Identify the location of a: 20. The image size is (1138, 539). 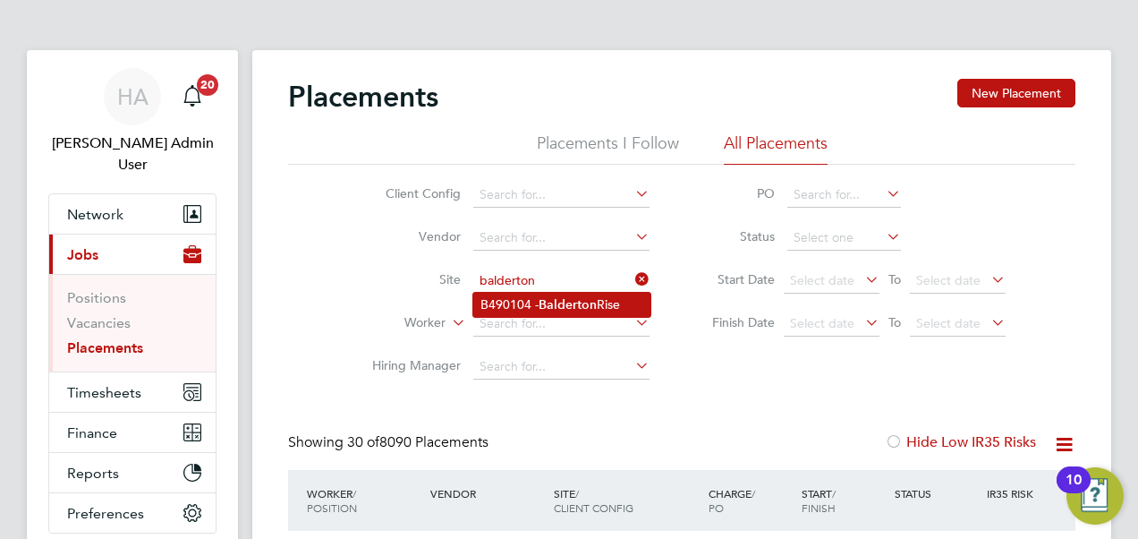
(192, 97).